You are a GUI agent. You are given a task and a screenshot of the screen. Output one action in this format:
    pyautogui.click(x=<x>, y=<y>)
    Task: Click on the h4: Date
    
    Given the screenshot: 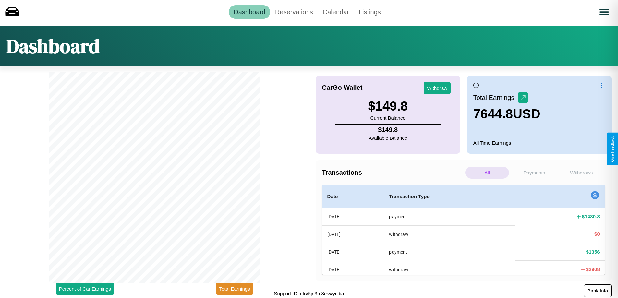 What is the action you would take?
    pyautogui.click(x=353, y=197)
    